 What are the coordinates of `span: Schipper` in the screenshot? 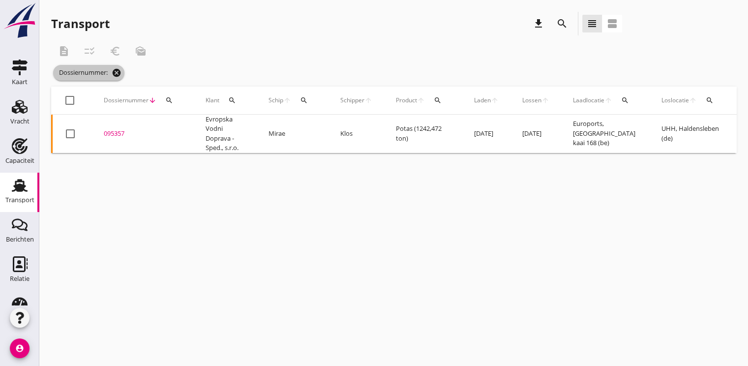 It's located at (352, 100).